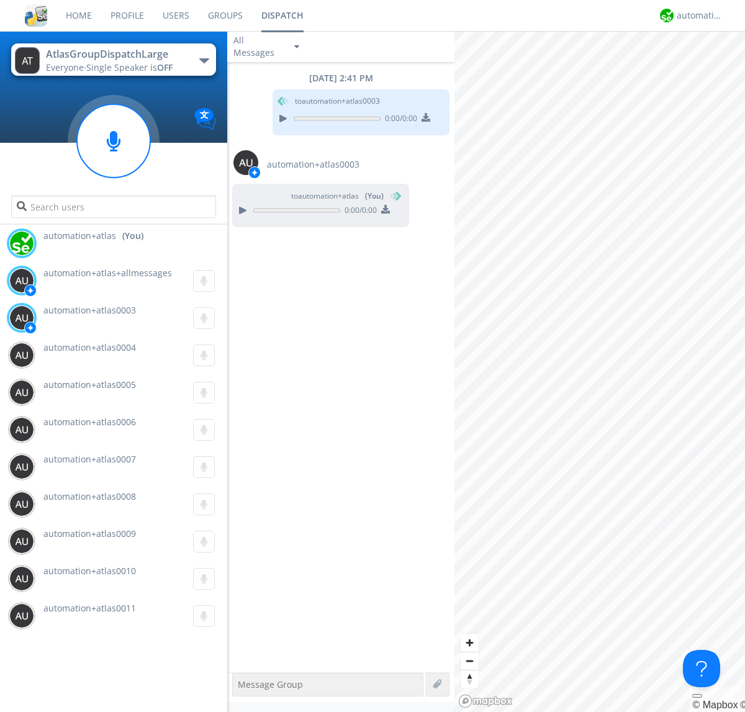 Image resolution: width=745 pixels, height=712 pixels. What do you see at coordinates (116, 68) in the screenshot?
I see `div: Everyone ·` at bounding box center [116, 68].